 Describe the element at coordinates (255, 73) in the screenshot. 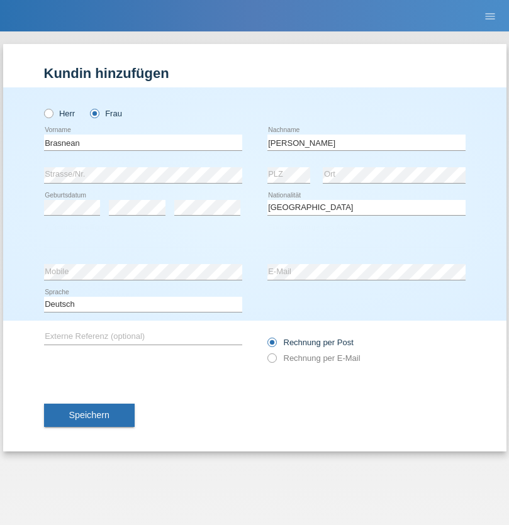

I see `h1: Kundin hinzufügen` at that location.